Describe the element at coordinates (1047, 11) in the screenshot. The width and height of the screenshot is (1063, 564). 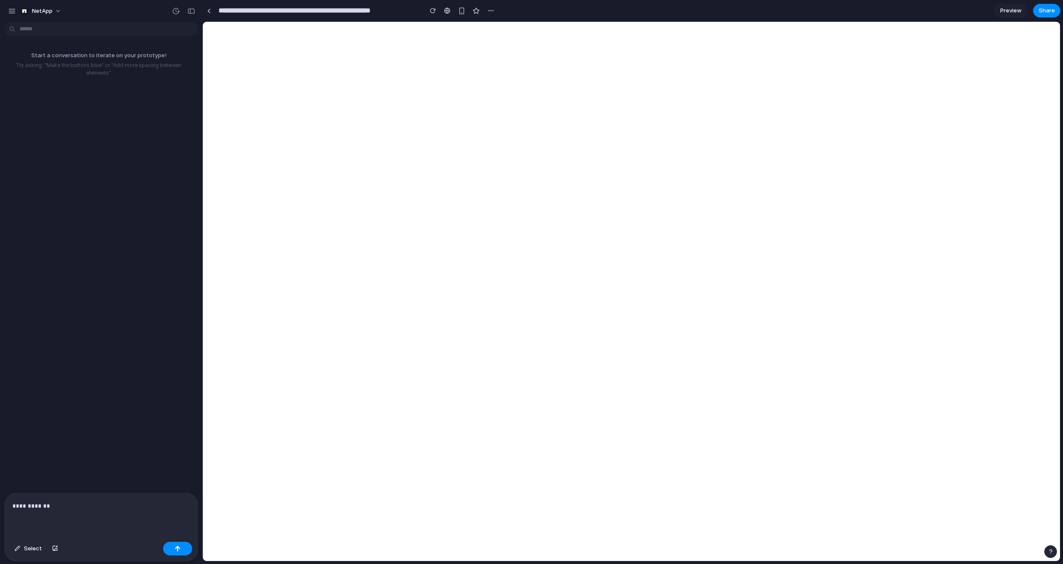
I see `span: Share` at that location.